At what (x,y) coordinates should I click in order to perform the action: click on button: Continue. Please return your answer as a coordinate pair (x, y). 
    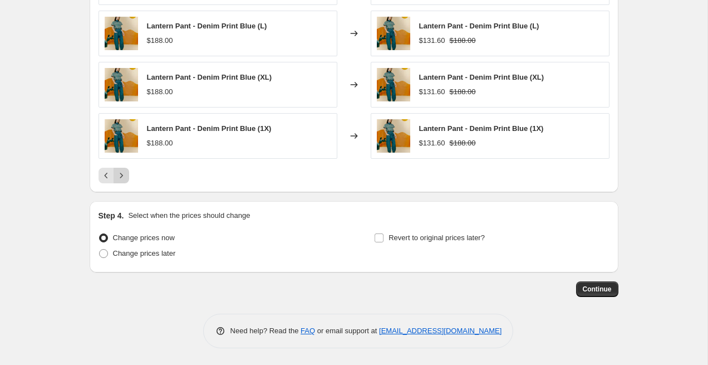
    Looking at the image, I should click on (597, 289).